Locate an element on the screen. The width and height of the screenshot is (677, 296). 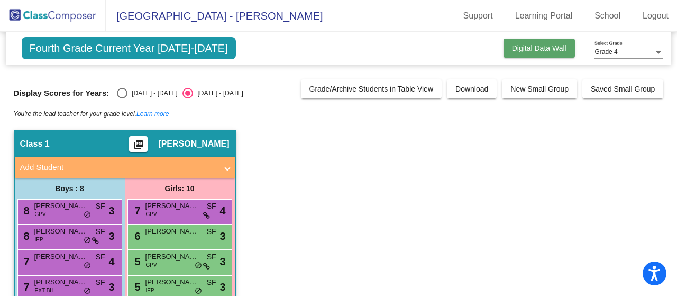
mat-radio-group: Select an option is located at coordinates (180, 93).